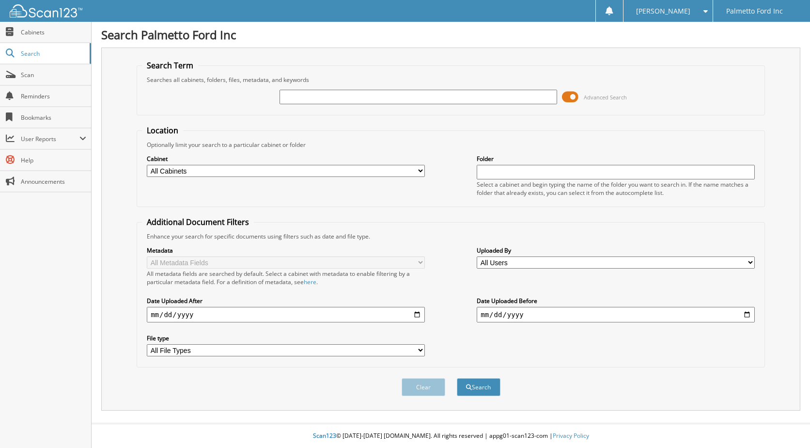  I want to click on label: Date Uploaded After, so click(286, 300).